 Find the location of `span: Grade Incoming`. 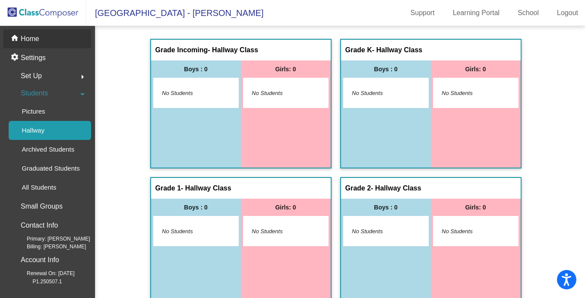

span: Grade Incoming is located at coordinates (182, 50).